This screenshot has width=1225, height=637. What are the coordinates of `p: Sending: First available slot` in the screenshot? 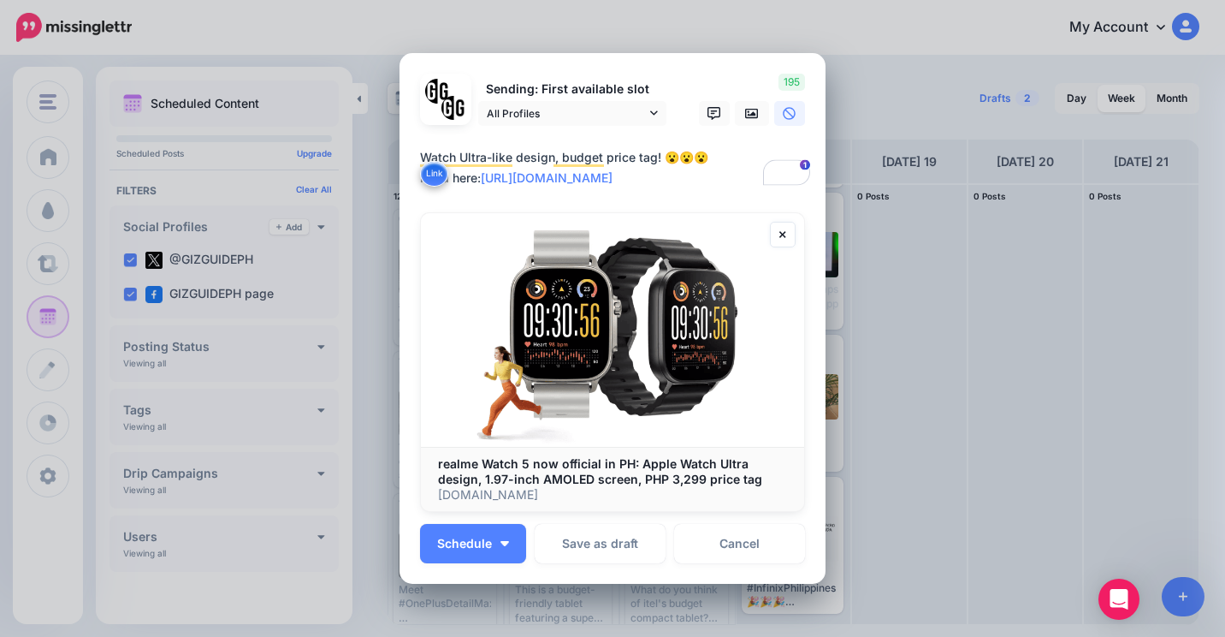 It's located at (572, 89).